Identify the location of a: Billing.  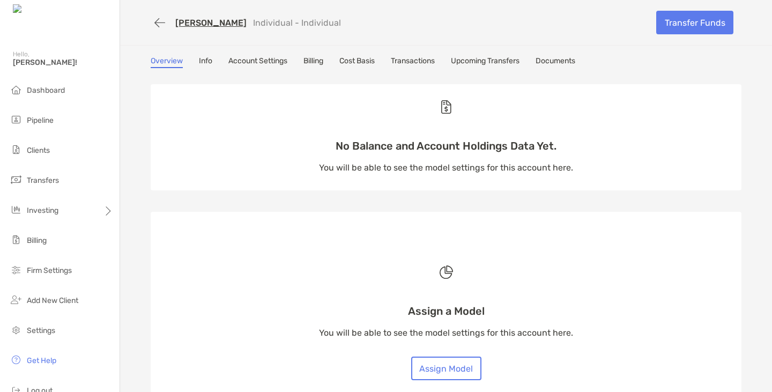
(313, 62).